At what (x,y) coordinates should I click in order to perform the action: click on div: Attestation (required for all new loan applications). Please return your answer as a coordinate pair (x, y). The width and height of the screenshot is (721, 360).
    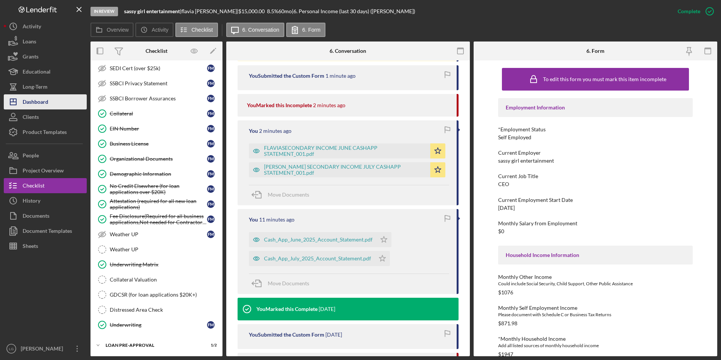
    Looking at the image, I should click on (158, 204).